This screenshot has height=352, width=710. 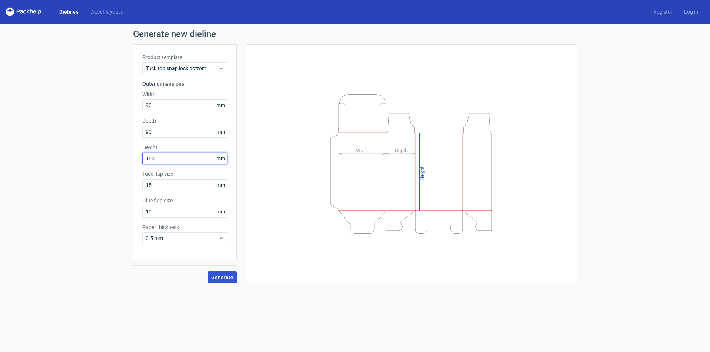 What do you see at coordinates (69, 12) in the screenshot?
I see `a: Dielines` at bounding box center [69, 12].